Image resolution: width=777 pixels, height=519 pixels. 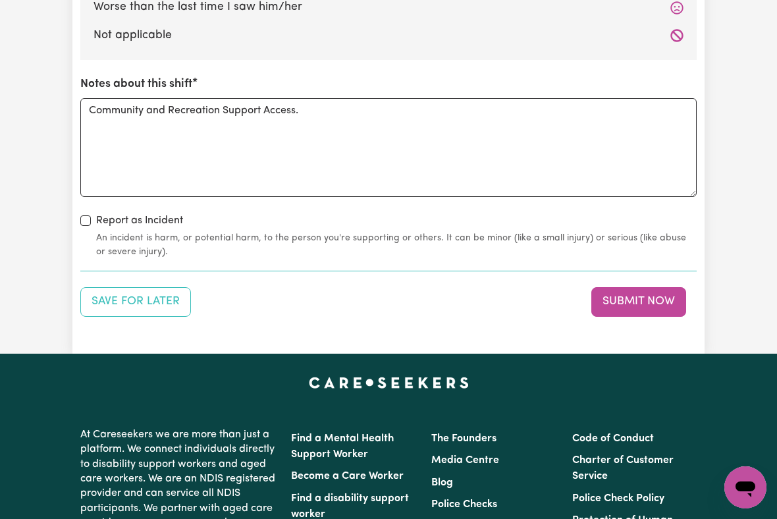 What do you see at coordinates (136, 84) in the screenshot?
I see `label: Notes about this shift` at bounding box center [136, 84].